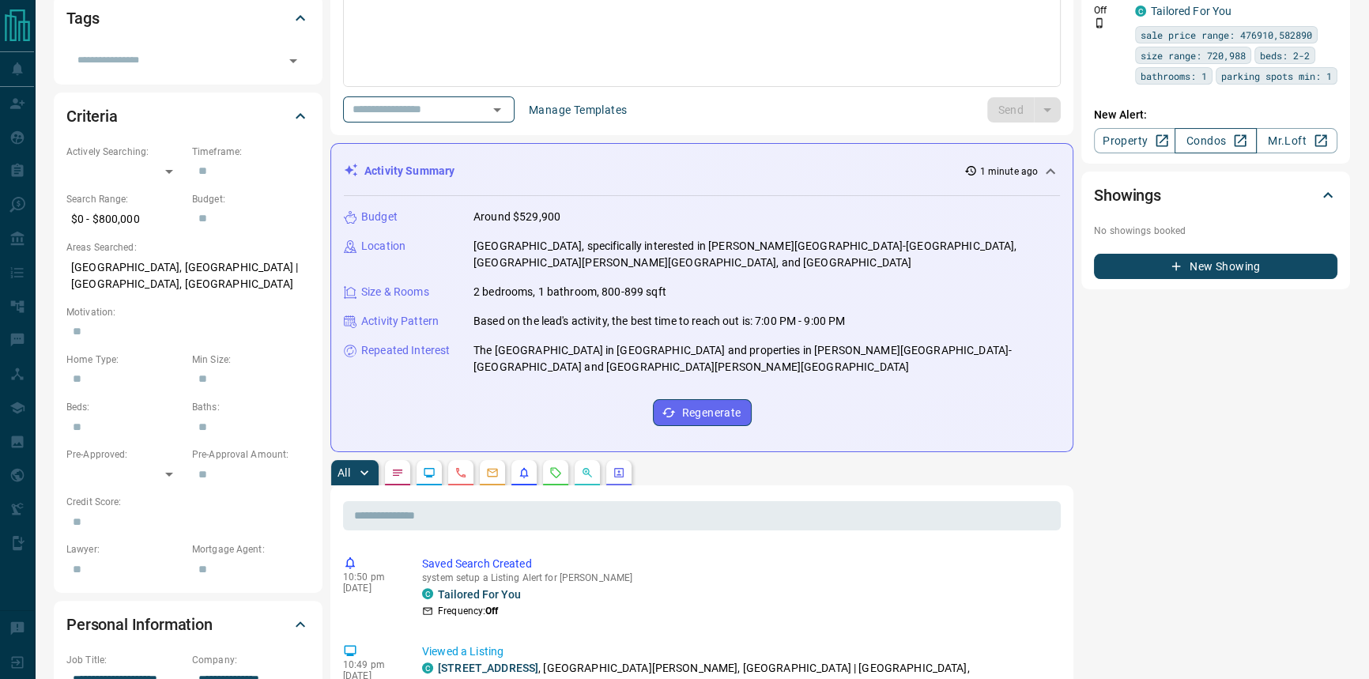  Describe the element at coordinates (1023, 110) in the screenshot. I see `div: split button` at that location.